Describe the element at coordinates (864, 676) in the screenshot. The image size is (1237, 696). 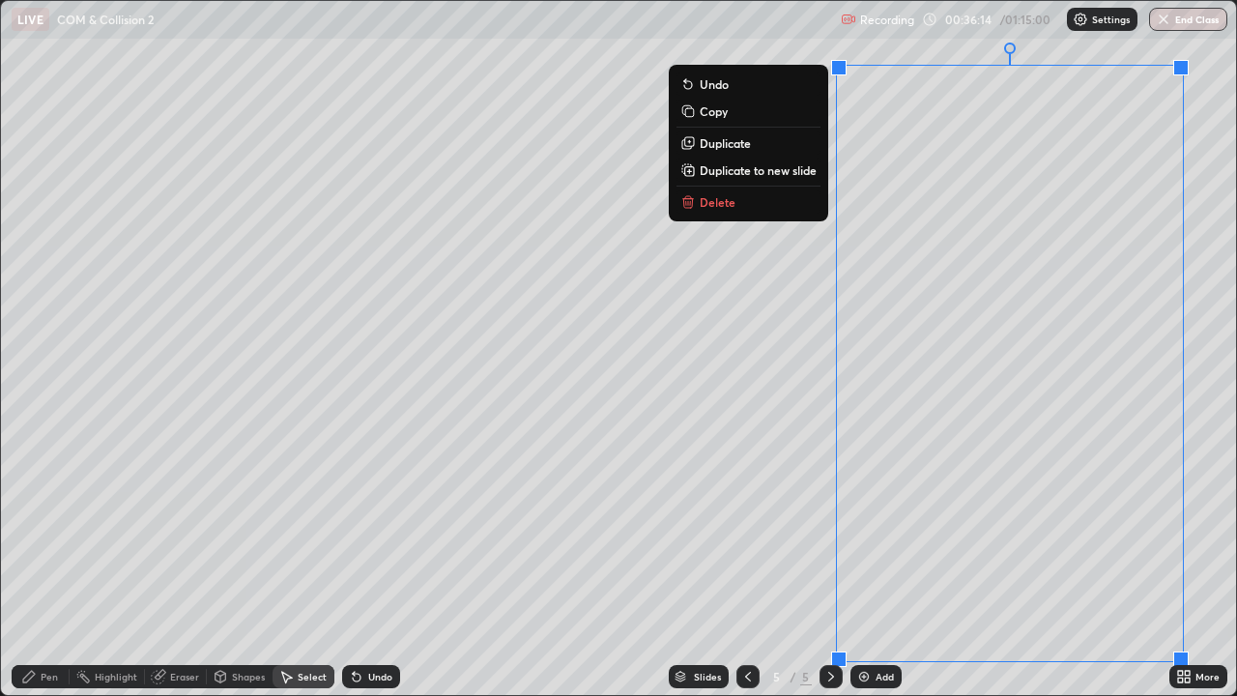
I see `img: add-slide-button` at that location.